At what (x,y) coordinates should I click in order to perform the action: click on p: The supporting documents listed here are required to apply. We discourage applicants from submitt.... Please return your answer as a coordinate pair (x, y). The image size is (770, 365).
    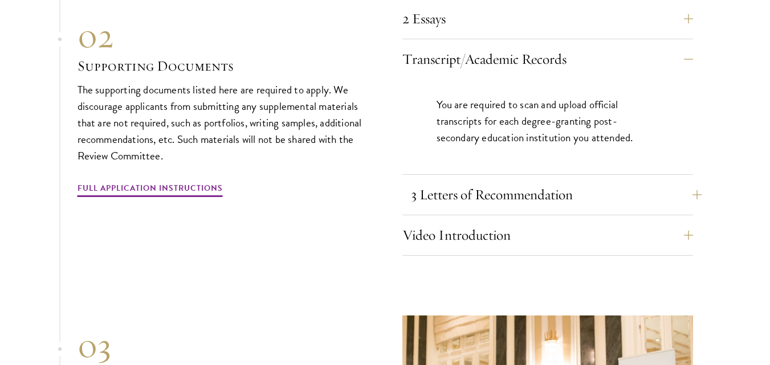
    Looking at the image, I should click on (223, 123).